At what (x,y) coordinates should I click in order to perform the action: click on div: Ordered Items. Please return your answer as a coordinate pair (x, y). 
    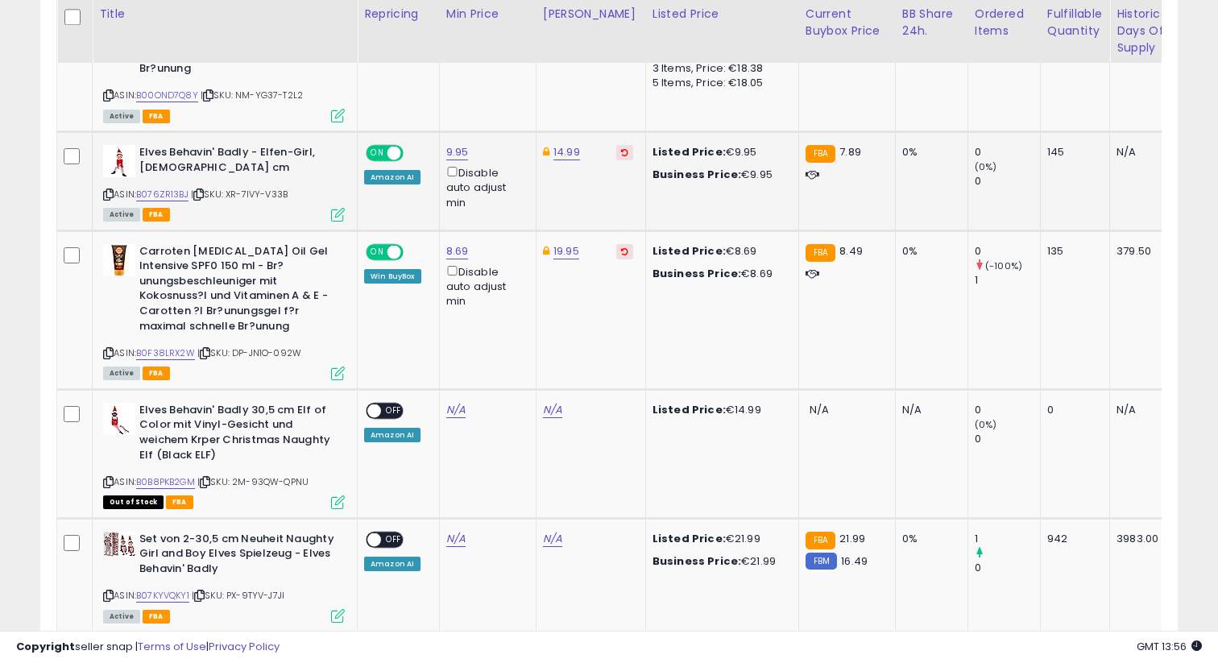
    Looking at the image, I should click on (1003, 23).